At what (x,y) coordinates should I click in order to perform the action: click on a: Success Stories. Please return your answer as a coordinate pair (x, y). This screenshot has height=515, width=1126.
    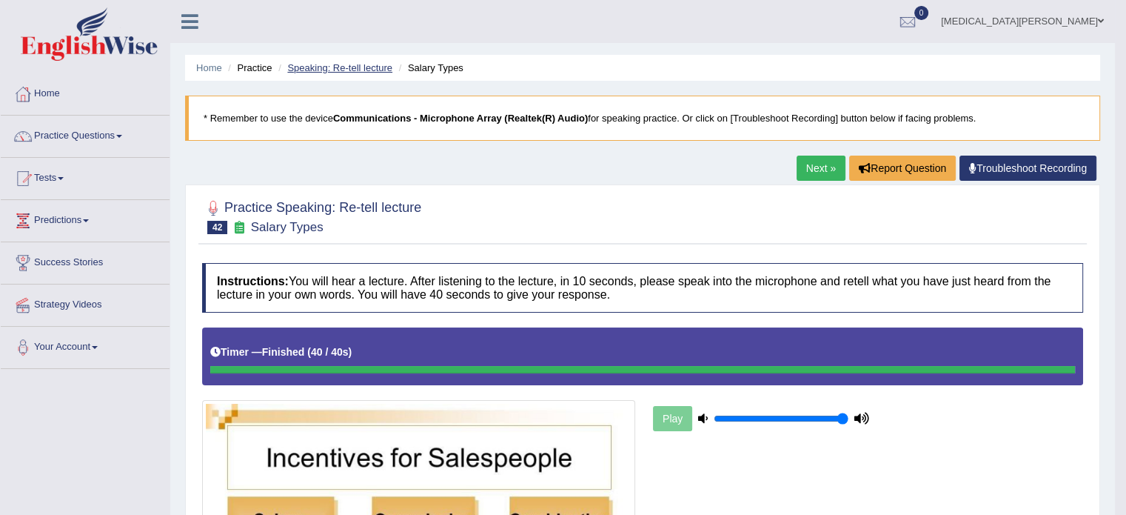
    Looking at the image, I should click on (85, 261).